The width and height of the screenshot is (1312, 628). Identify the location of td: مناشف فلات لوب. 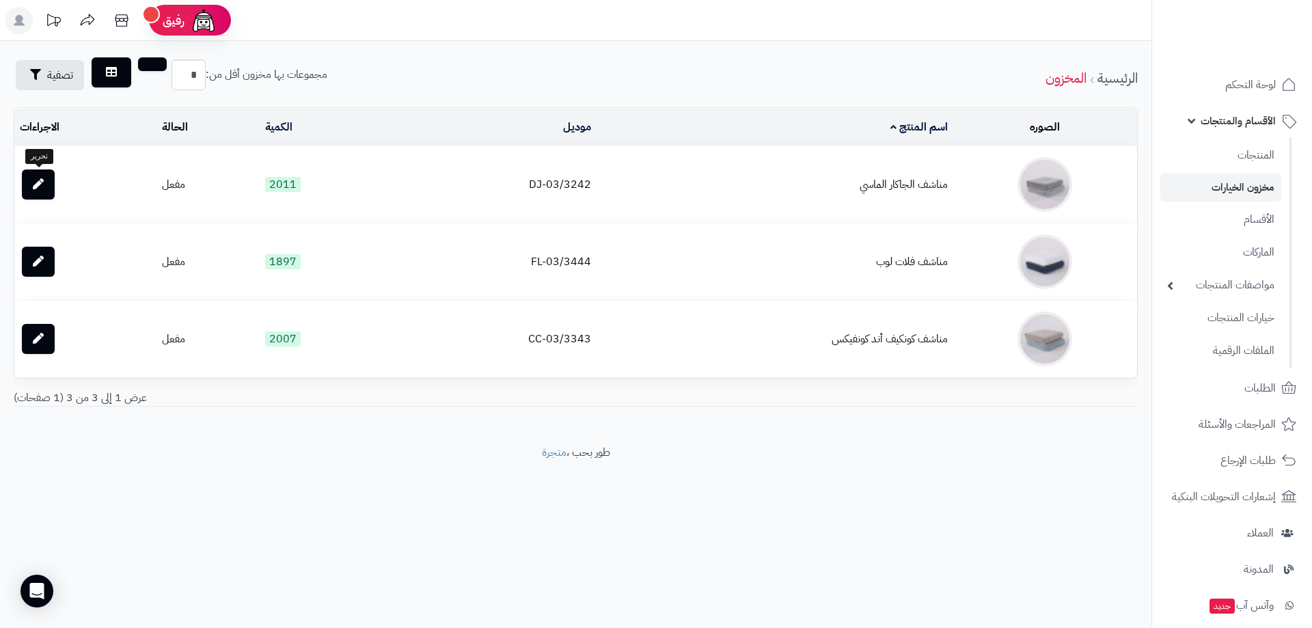
(774, 262).